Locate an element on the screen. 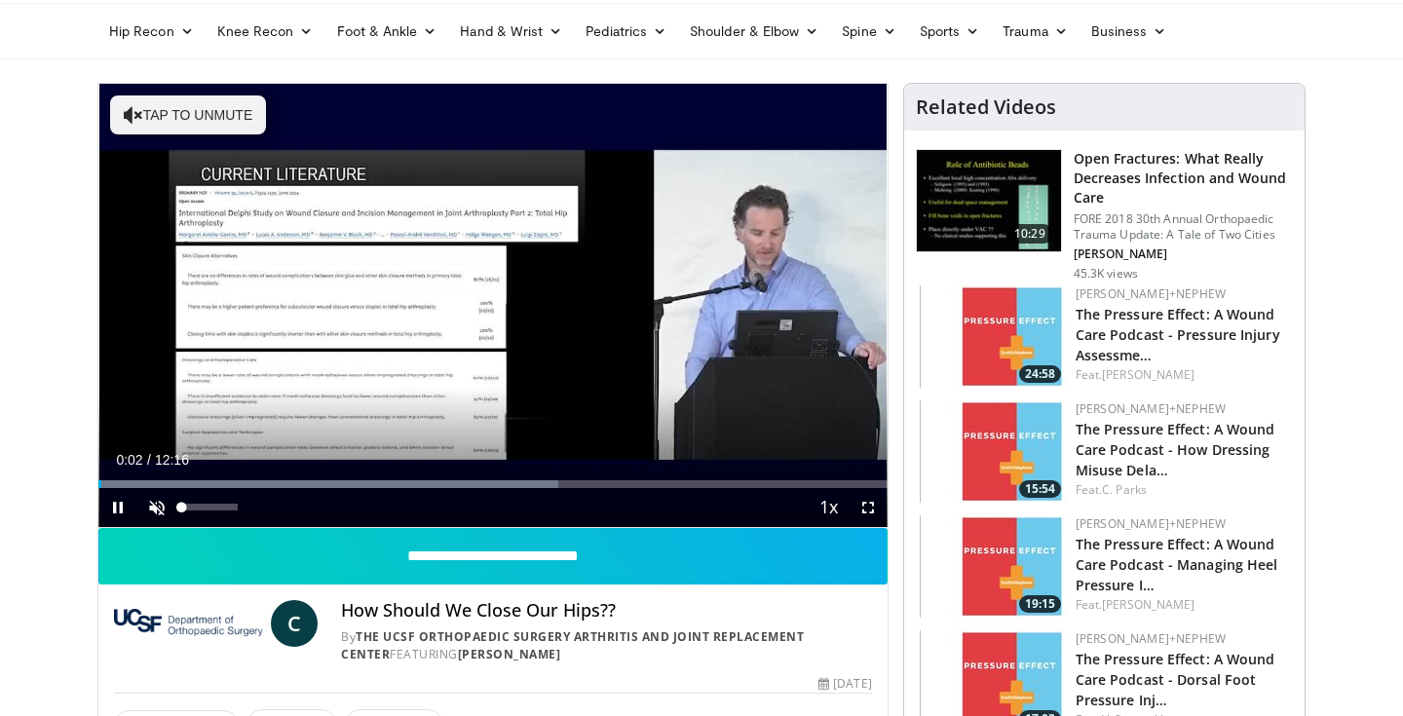 This screenshot has width=1403, height=716. a: Business is located at coordinates (1129, 31).